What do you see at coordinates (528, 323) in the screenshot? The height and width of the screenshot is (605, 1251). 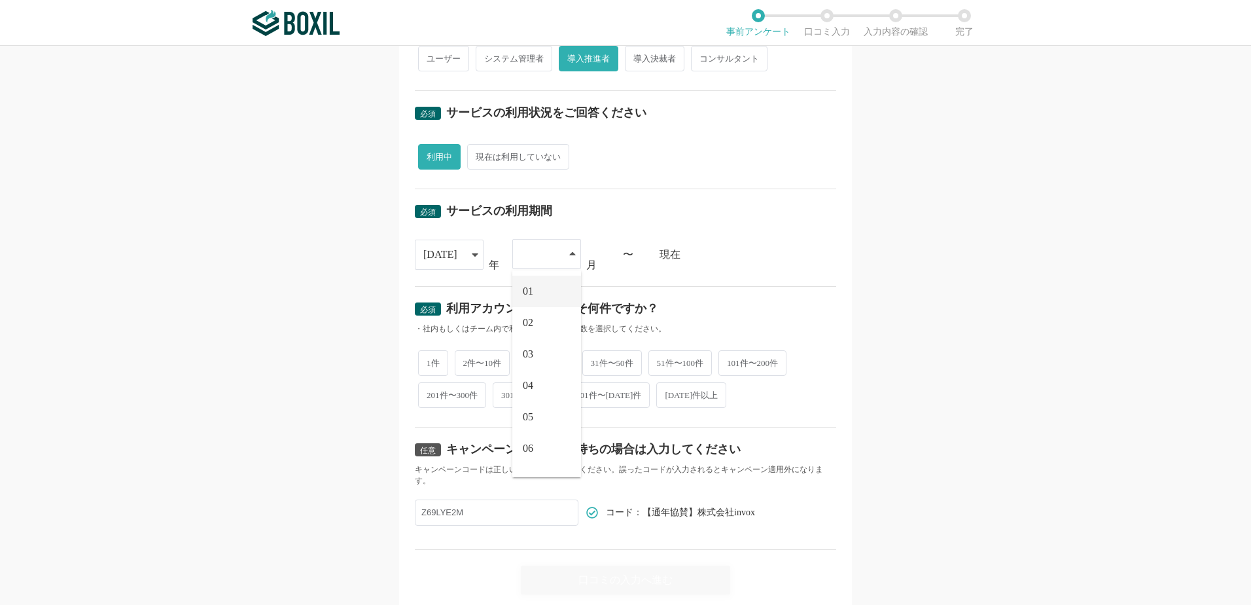 I see `span: 02` at bounding box center [528, 323].